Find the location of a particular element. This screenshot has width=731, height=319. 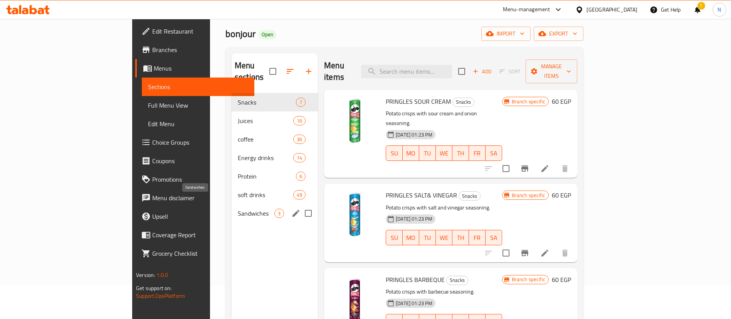

div: coffee is located at coordinates (265, 139).